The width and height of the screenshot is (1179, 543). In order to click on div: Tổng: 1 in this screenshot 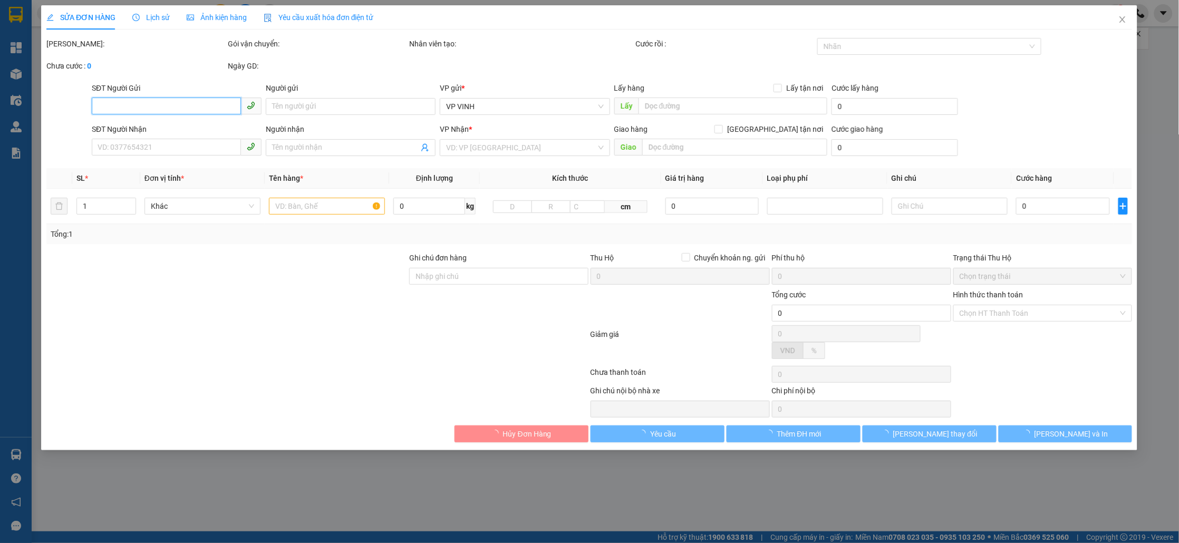, I will do `click(253, 234)`.